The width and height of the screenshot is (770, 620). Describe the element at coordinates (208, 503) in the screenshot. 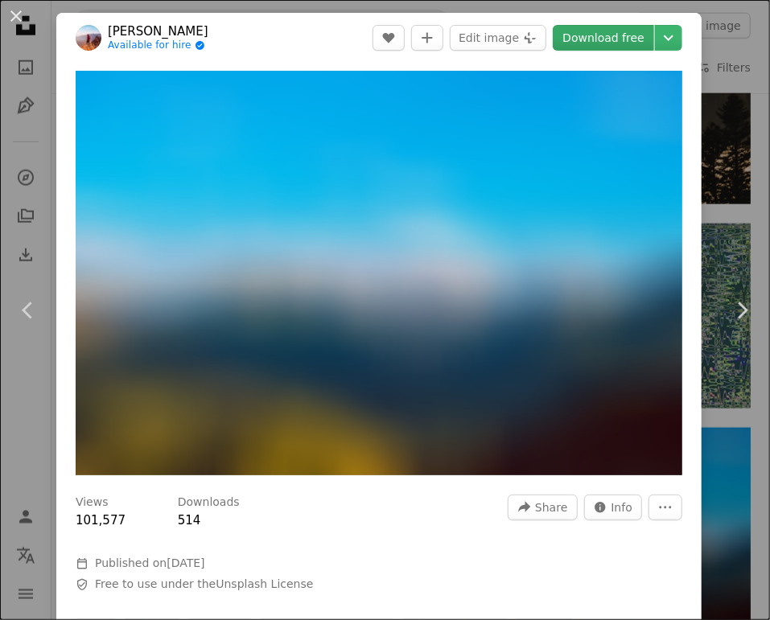

I see `h3: Downloads` at that location.